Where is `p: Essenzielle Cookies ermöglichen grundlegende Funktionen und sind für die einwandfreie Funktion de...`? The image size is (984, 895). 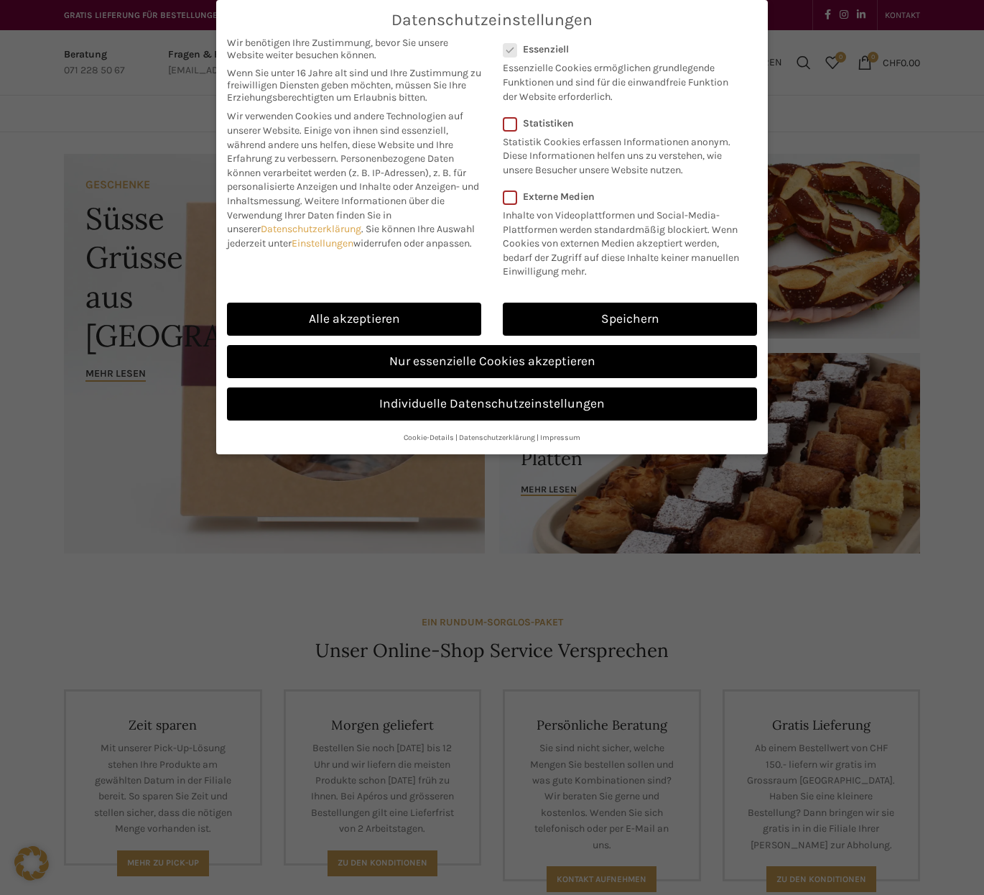
p: Essenzielle Cookies ermöglichen grundlegende Funktionen und sind für die einwandfreie Funktion de... is located at coordinates (621, 79).